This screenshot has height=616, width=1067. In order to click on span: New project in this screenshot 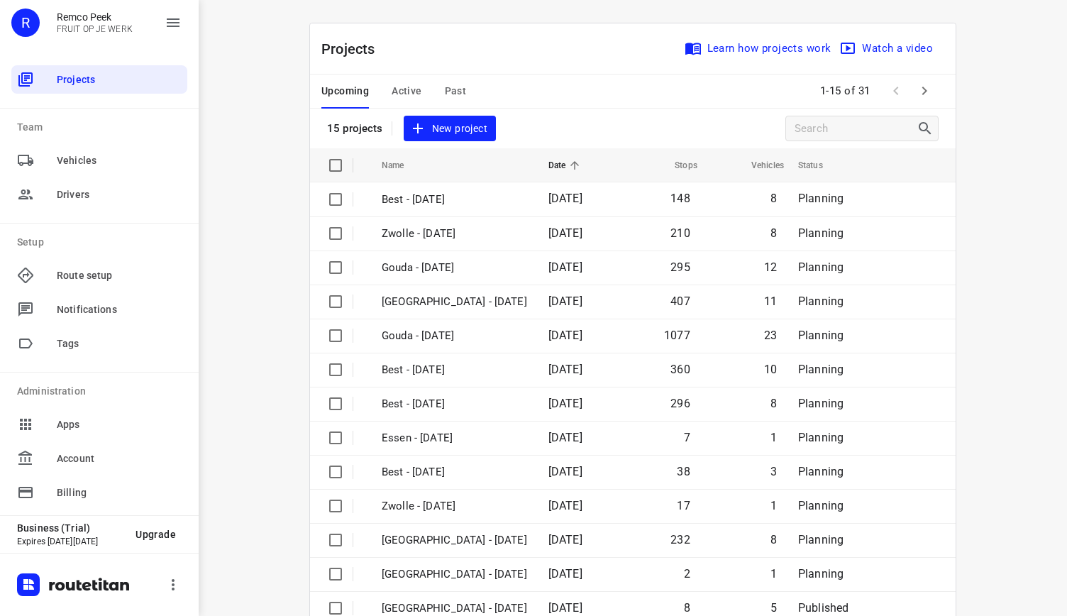, I will do `click(450, 128)`.